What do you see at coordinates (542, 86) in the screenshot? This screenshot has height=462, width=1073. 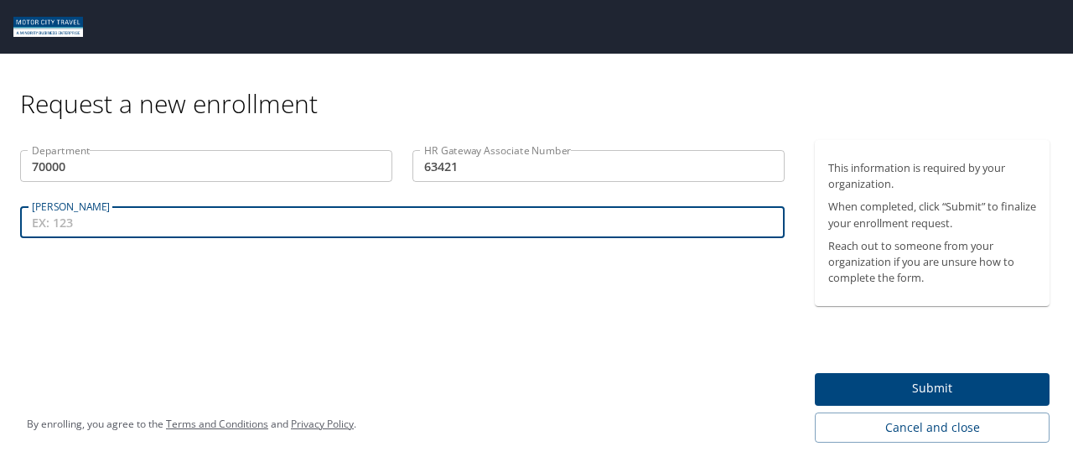 I see `div: Request a new enrollment` at bounding box center [542, 86].